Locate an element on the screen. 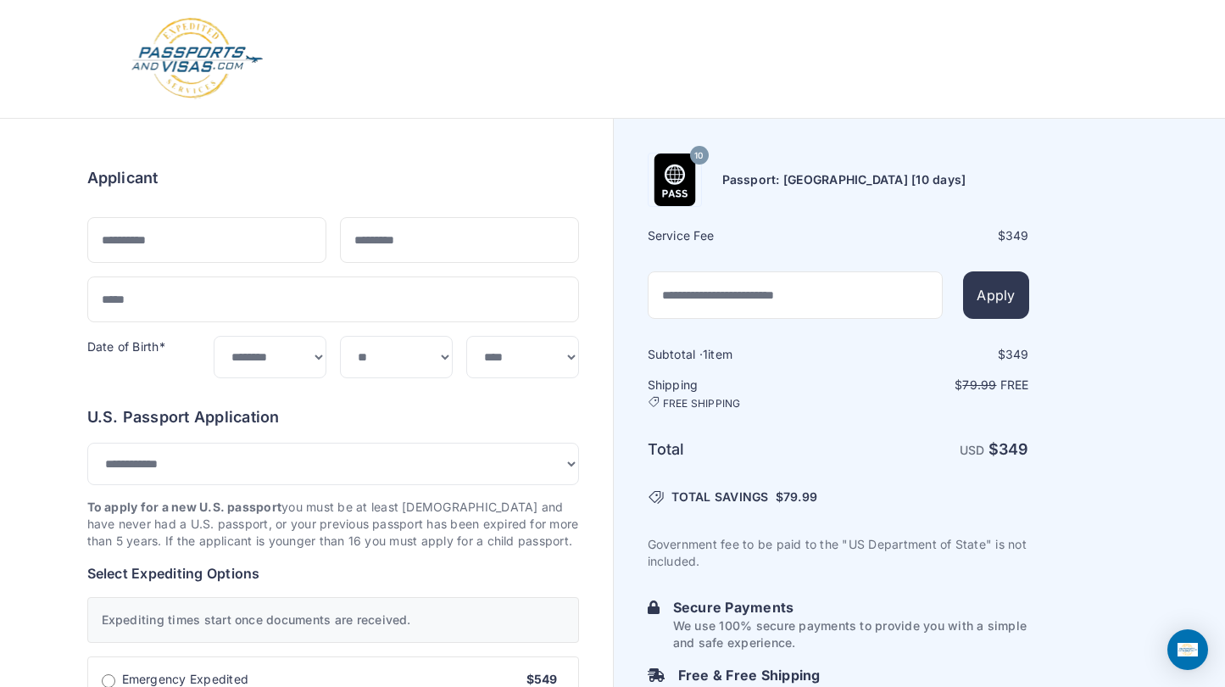 The image size is (1225, 687). button: Apply is located at coordinates (995, 295).